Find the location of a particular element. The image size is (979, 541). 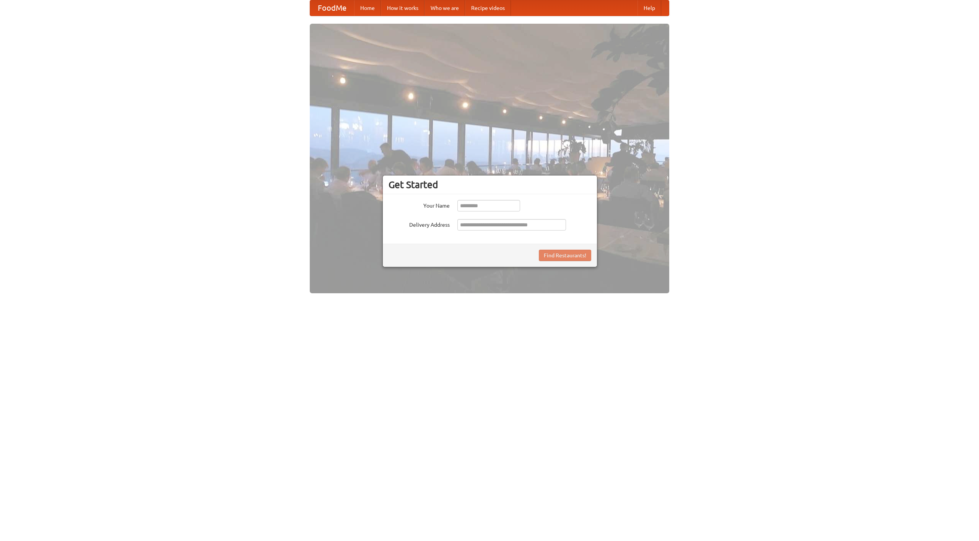

a: Help is located at coordinates (649, 8).